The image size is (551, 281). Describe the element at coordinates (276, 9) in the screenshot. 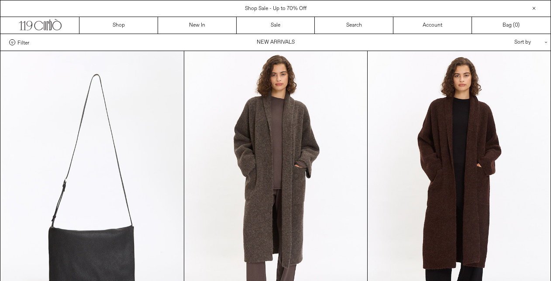

I see `a: Shop Sale - Up to 70% Off` at that location.